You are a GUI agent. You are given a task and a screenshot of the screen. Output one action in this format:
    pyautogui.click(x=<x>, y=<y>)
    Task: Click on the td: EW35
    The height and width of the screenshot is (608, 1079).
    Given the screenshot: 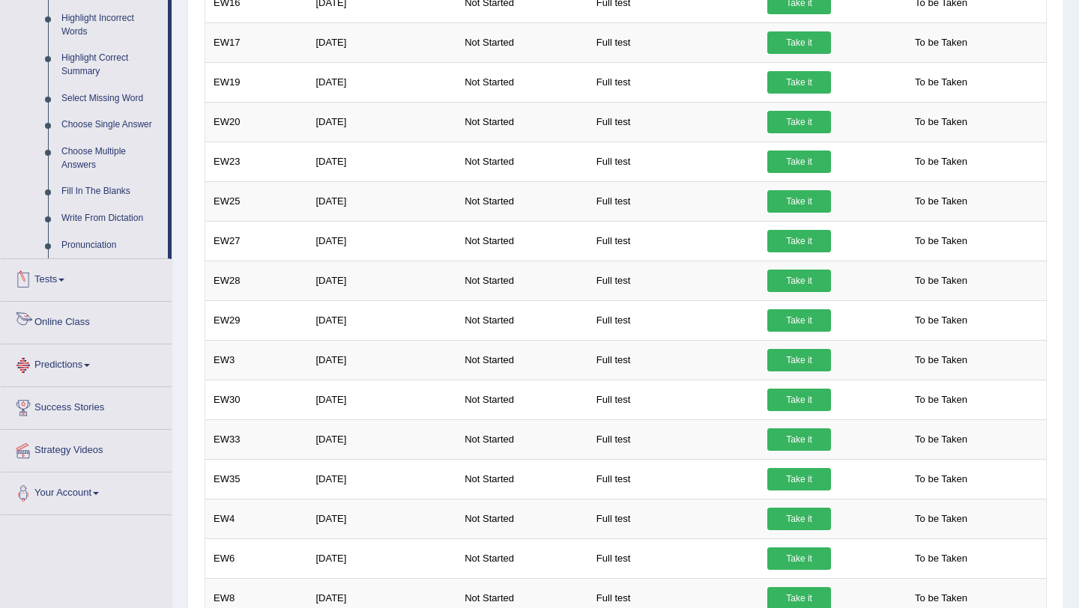 What is the action you would take?
    pyautogui.click(x=256, y=479)
    